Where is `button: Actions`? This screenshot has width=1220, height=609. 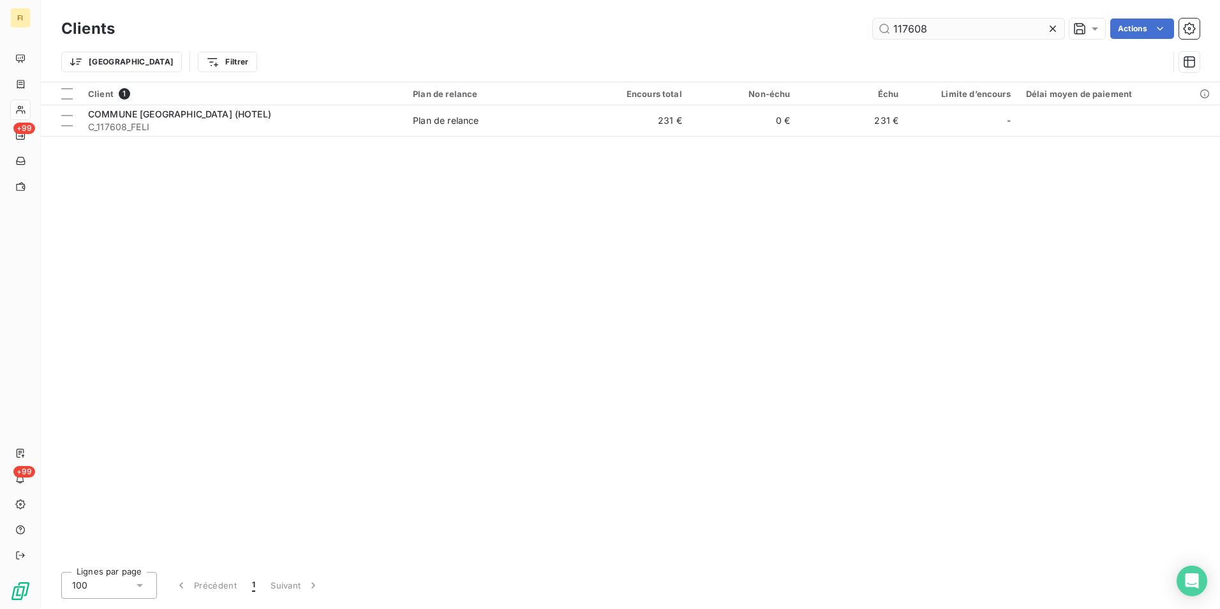 button: Actions is located at coordinates (1142, 29).